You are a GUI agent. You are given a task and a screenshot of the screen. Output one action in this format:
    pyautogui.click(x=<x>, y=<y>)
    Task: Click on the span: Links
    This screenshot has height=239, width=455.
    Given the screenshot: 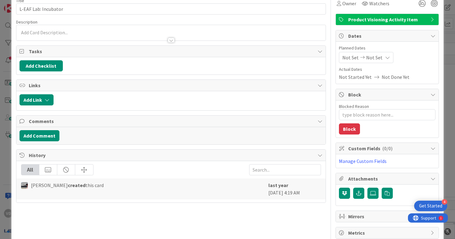 What is the action you would take?
    pyautogui.click(x=172, y=85)
    